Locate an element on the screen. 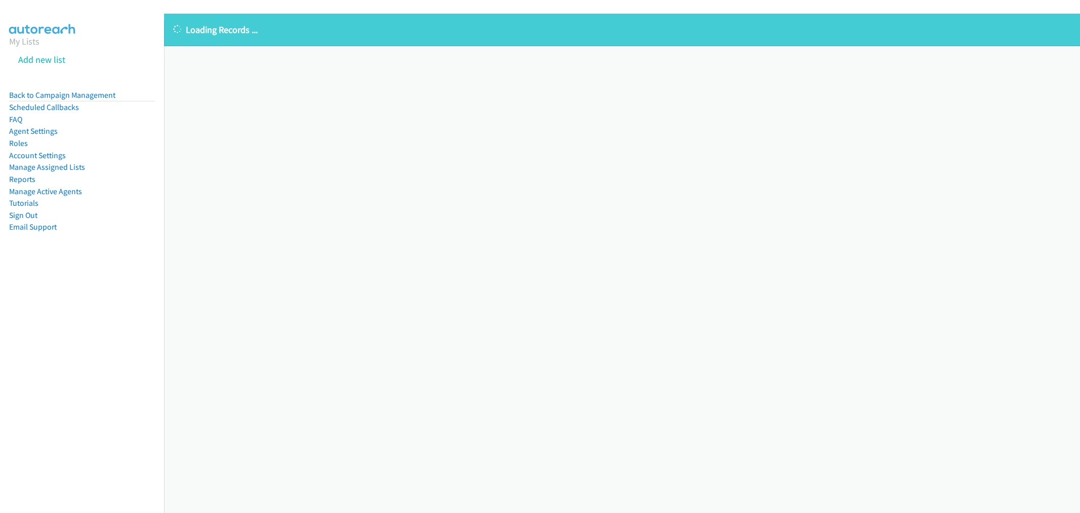  a: My Lists is located at coordinates (24, 41).